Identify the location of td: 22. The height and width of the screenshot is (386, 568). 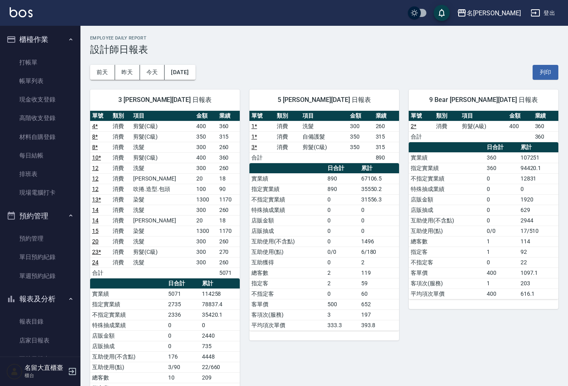
(539, 262).